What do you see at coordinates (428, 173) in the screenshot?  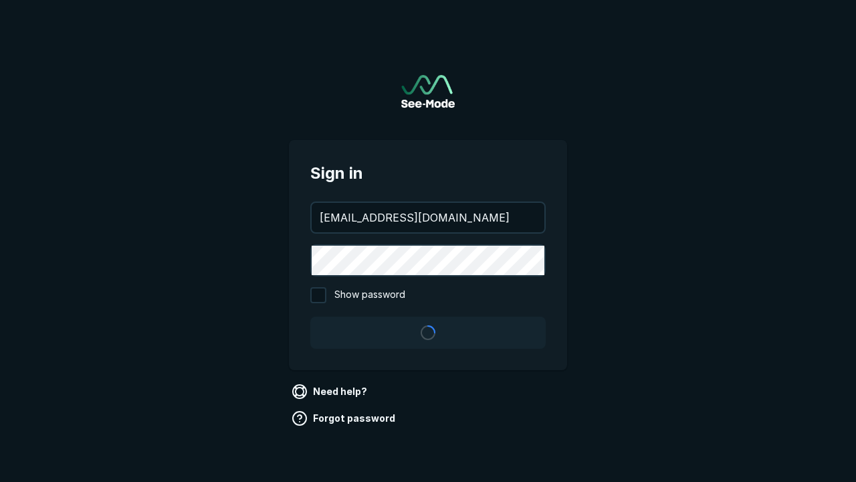 I see `span: Sign in` at bounding box center [428, 173].